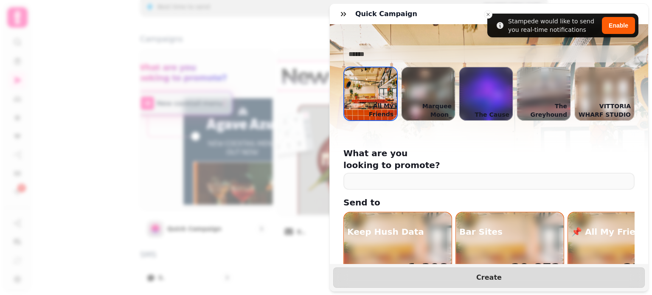 The height and width of the screenshot is (295, 652). Describe the element at coordinates (398, 246) in the screenshot. I see `button: Keep Hush Data1,398` at that location.